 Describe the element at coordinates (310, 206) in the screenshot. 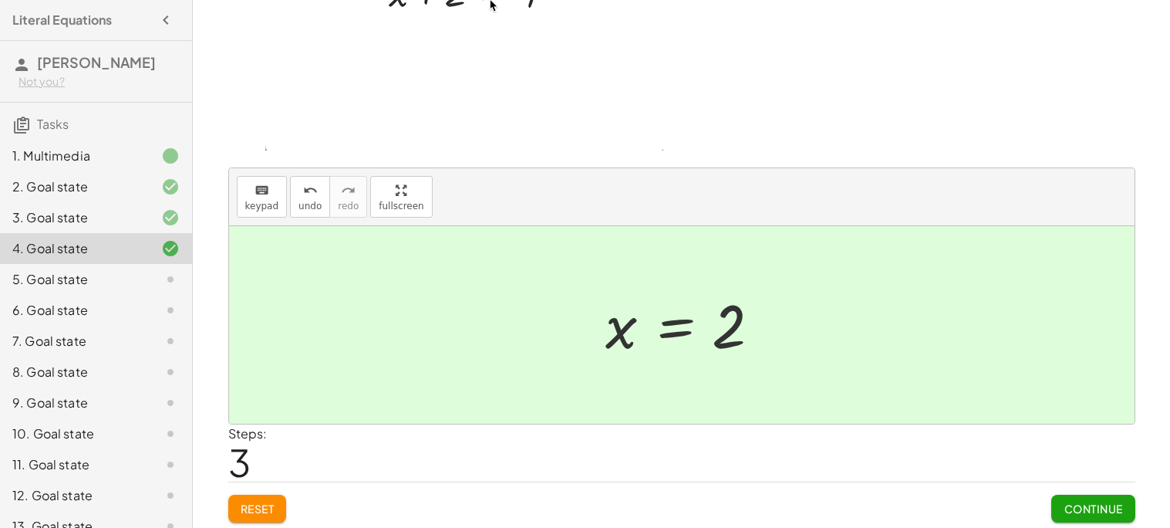

I see `span: undo` at that location.